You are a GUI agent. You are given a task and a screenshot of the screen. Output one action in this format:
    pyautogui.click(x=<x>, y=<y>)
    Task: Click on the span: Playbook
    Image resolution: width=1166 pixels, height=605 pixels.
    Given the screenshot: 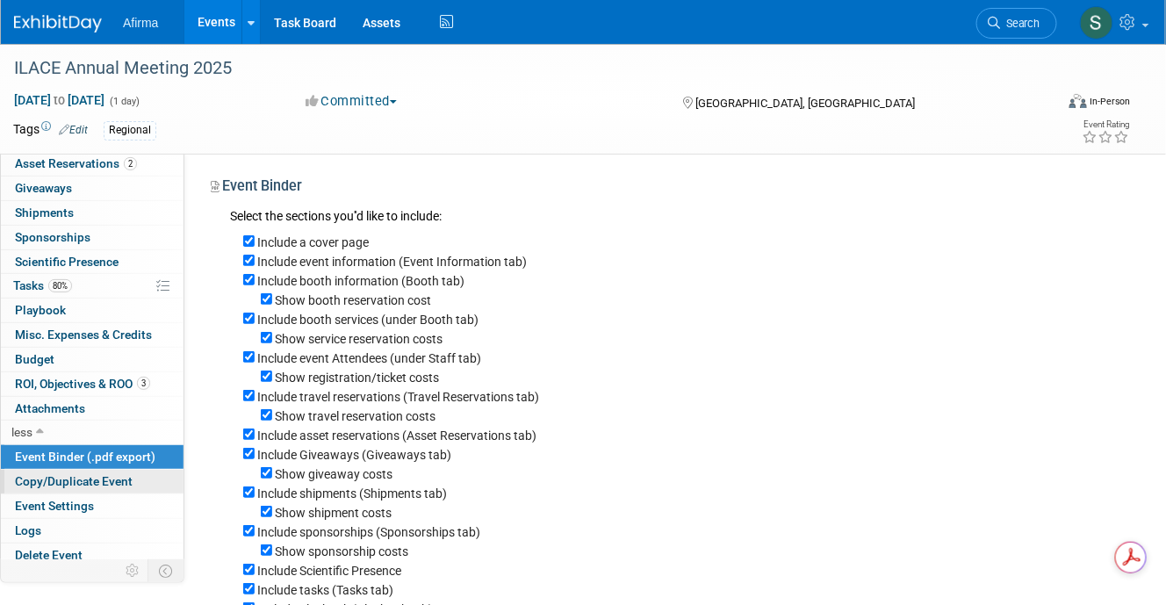 What is the action you would take?
    pyautogui.click(x=40, y=310)
    